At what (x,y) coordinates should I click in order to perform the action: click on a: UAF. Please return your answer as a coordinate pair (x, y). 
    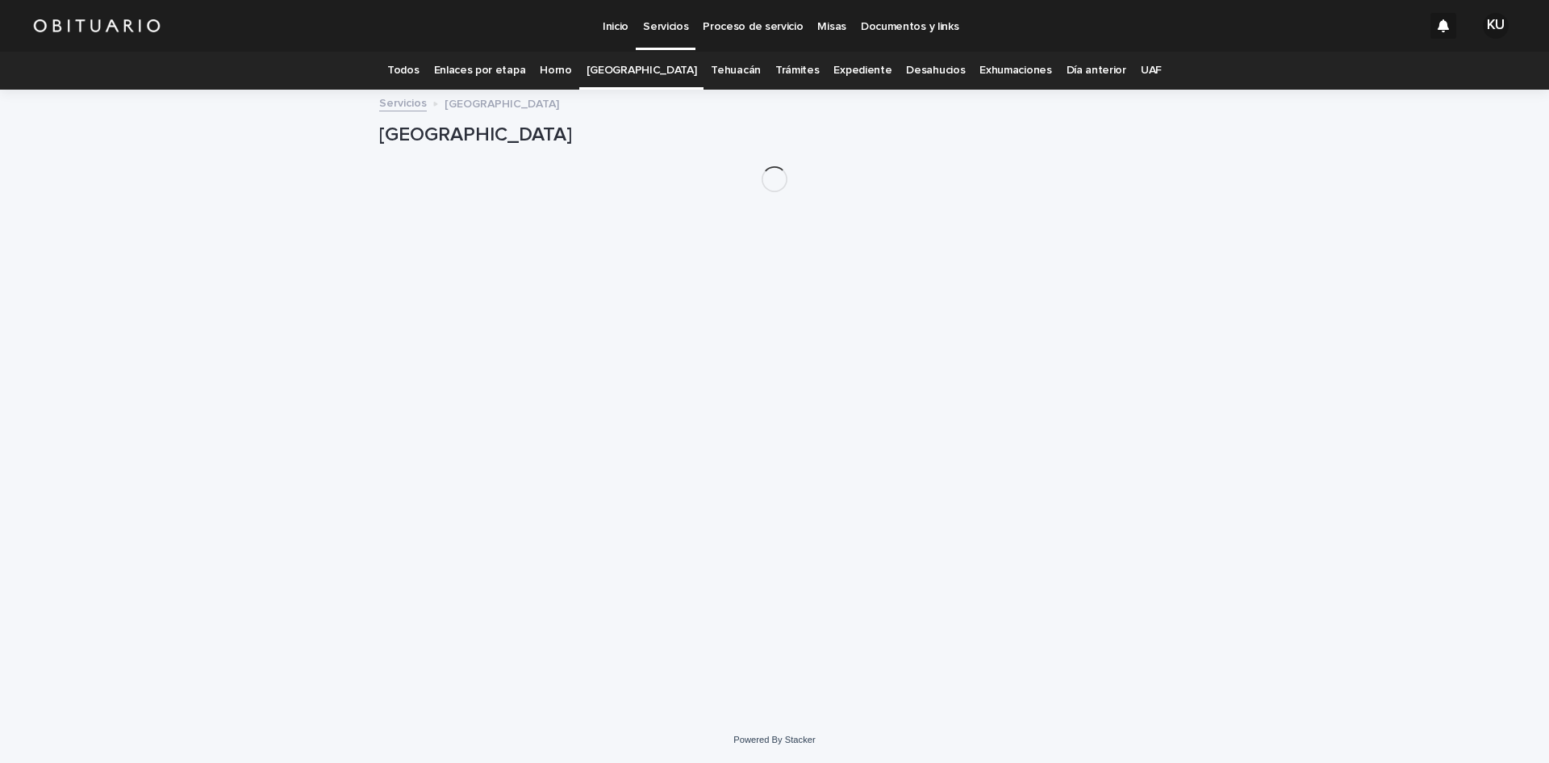
    Looking at the image, I should click on (1151, 70).